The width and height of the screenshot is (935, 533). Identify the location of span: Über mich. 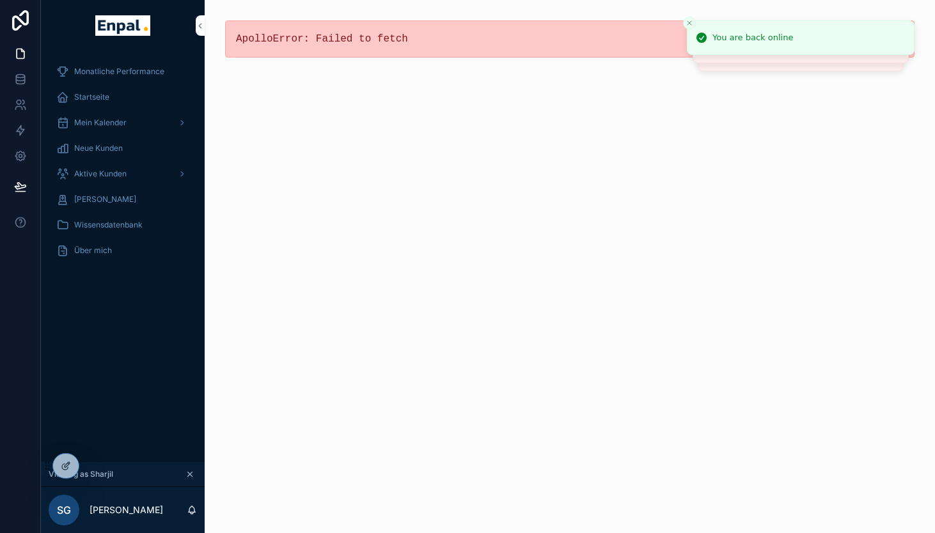
(93, 251).